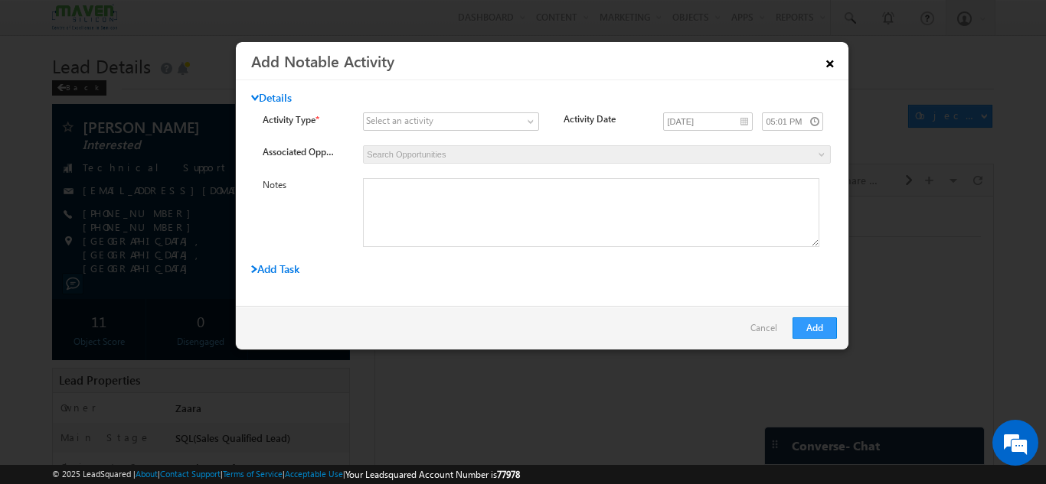  Describe the element at coordinates (305, 119) in the screenshot. I see `label: Activity Type` at that location.